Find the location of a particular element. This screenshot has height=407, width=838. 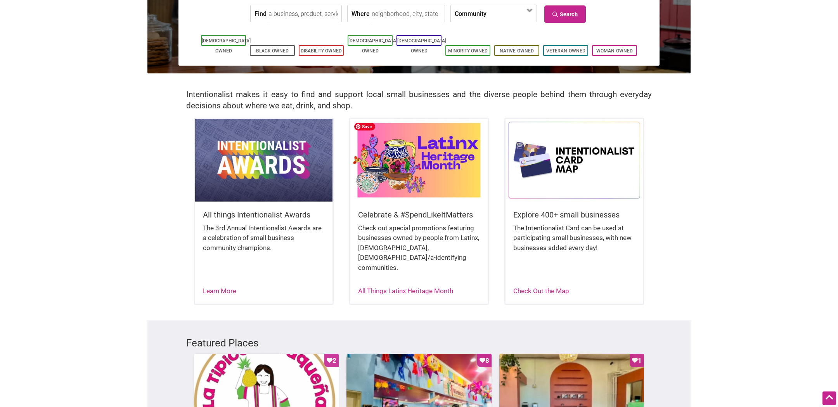

a: All Things Latinx Heritage Month is located at coordinates (405, 291).